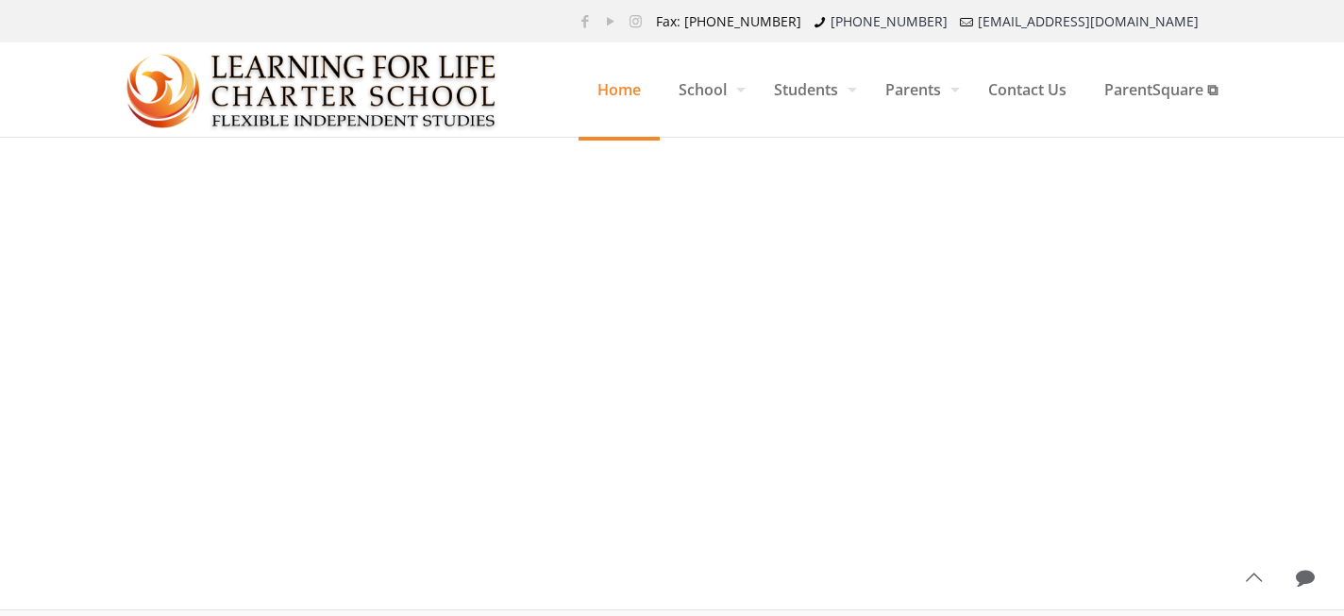 The height and width of the screenshot is (616, 1344). Describe the element at coordinates (1161, 90) in the screenshot. I see `a: ParentSquare ⧉` at that location.